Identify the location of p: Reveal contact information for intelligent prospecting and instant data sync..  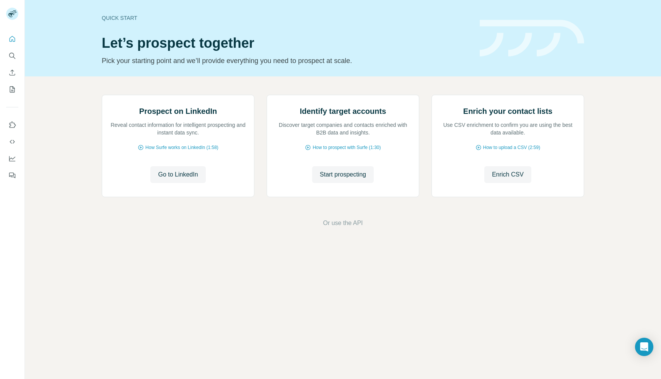
(178, 129).